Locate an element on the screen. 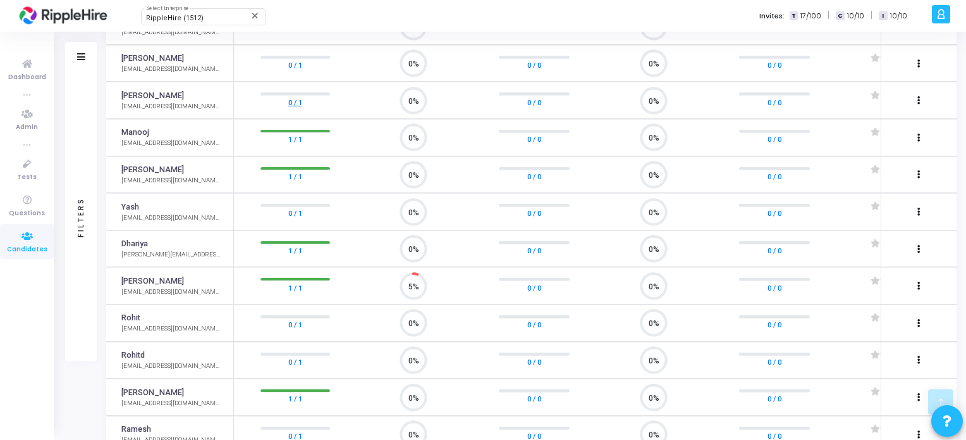 This screenshot has width=966, height=440. span: Admin is located at coordinates (27, 127).